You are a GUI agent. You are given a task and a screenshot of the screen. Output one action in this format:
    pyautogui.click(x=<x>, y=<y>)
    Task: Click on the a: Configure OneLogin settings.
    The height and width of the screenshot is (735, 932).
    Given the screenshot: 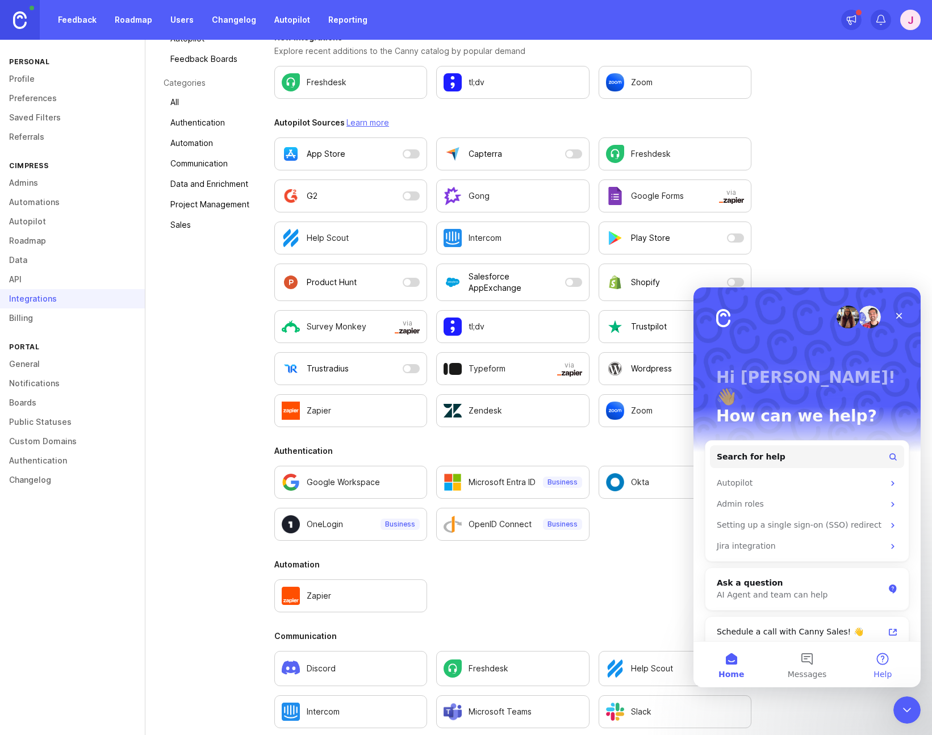 What is the action you would take?
    pyautogui.click(x=351, y=524)
    